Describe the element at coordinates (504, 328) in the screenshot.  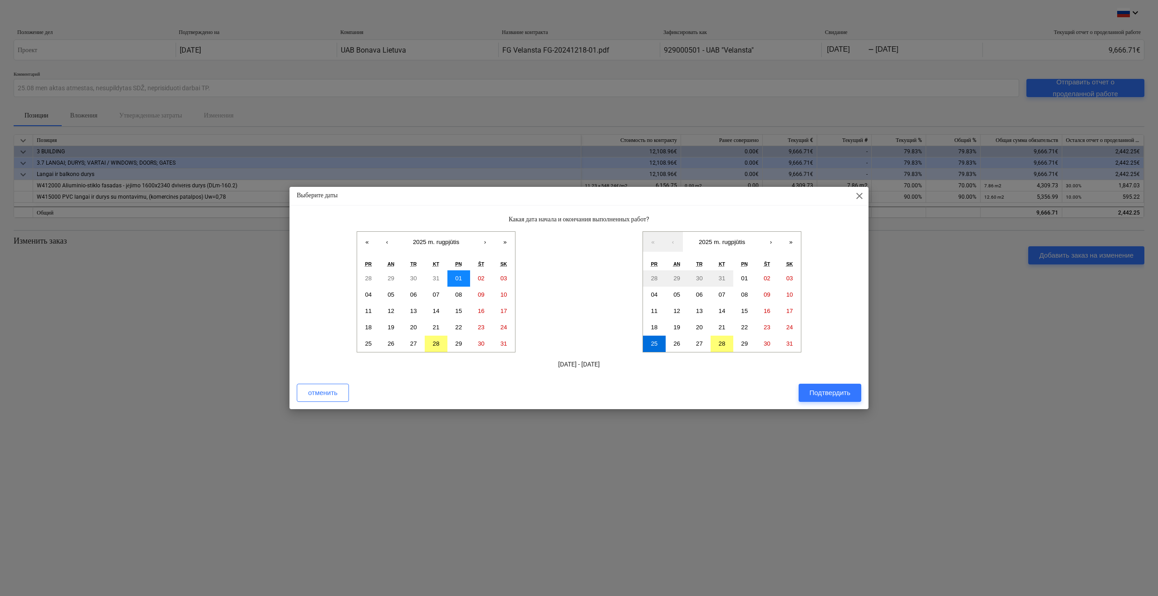
I see `button: 2025 m. rugpjūčio 24 d.` at that location.